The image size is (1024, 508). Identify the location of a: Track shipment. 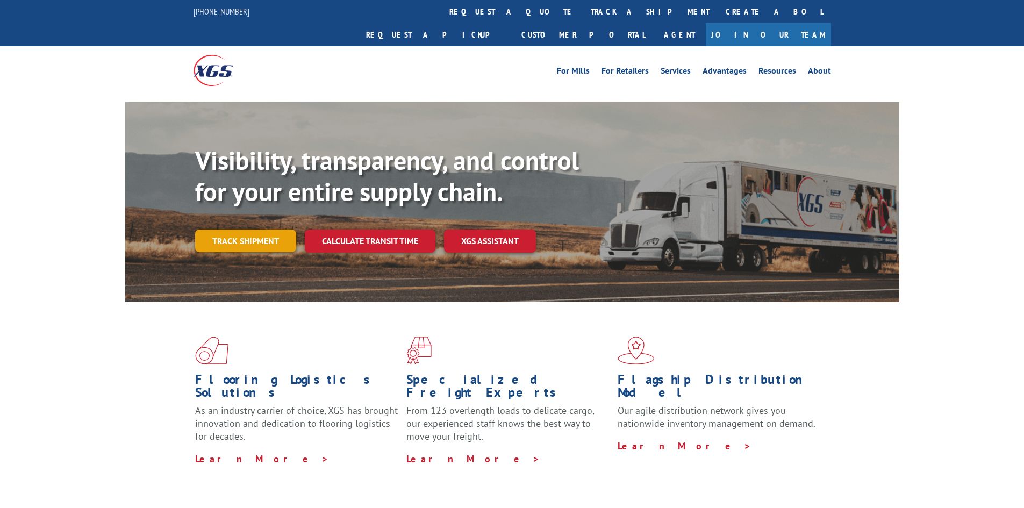
(246, 241).